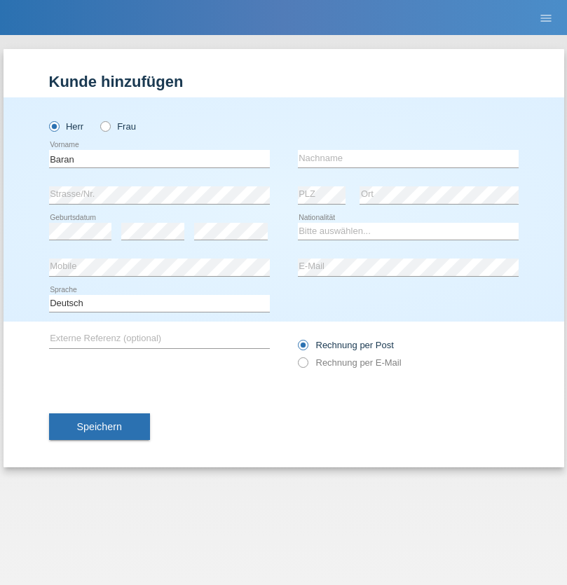  Describe the element at coordinates (284, 81) in the screenshot. I see `h1: Kunde hinzufügen` at that location.